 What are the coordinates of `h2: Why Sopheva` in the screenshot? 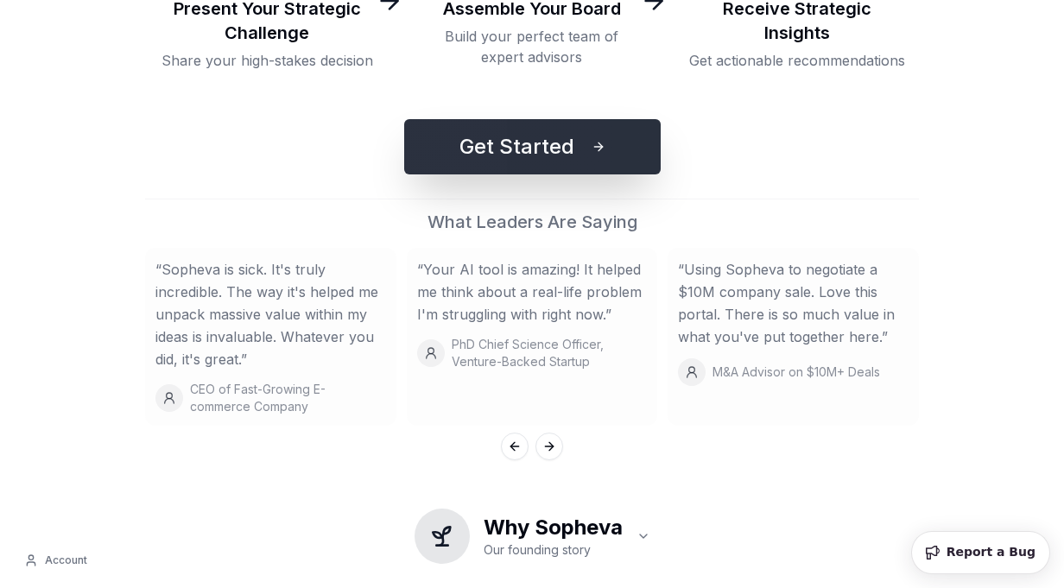 It's located at (553, 528).